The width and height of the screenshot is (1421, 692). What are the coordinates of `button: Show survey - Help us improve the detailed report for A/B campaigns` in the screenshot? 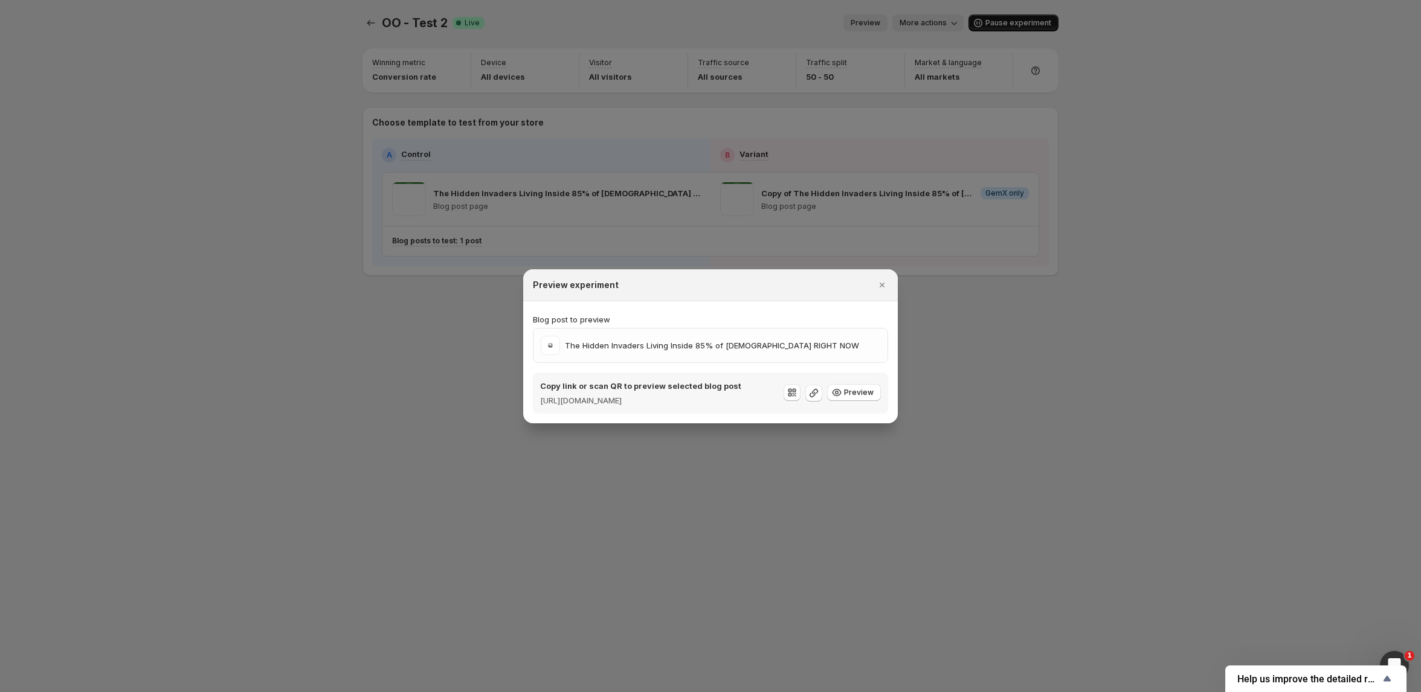 It's located at (1316, 679).